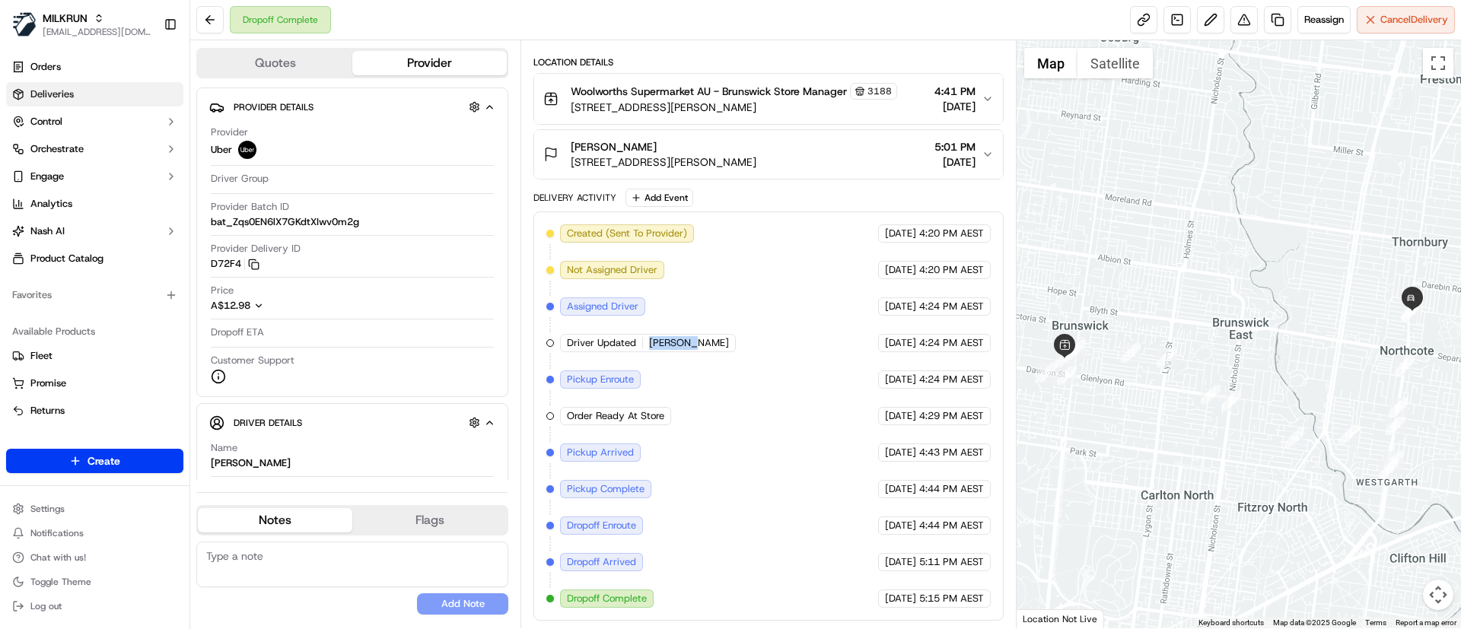 The width and height of the screenshot is (1461, 629). Describe the element at coordinates (615, 416) in the screenshot. I see `span: Order Ready At Store` at that location.